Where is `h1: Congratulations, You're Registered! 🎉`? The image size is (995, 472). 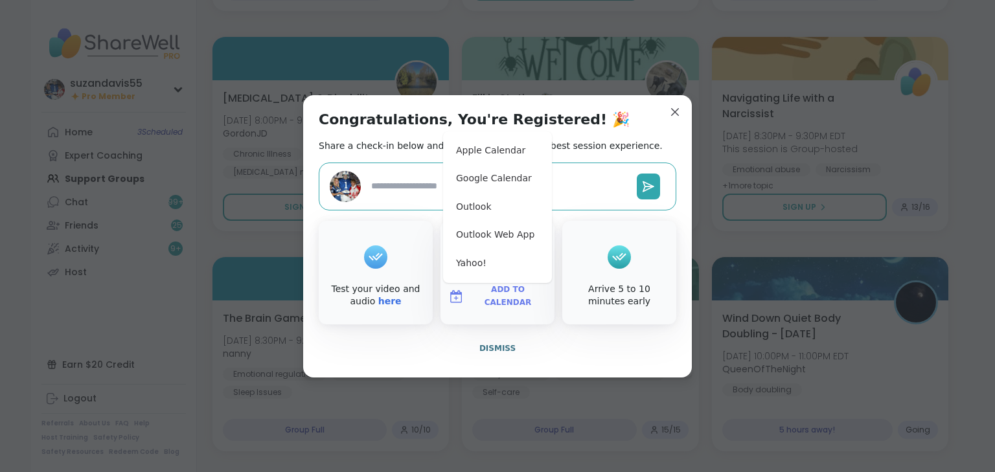
h1: Congratulations, You're Registered! 🎉 is located at coordinates (474, 120).